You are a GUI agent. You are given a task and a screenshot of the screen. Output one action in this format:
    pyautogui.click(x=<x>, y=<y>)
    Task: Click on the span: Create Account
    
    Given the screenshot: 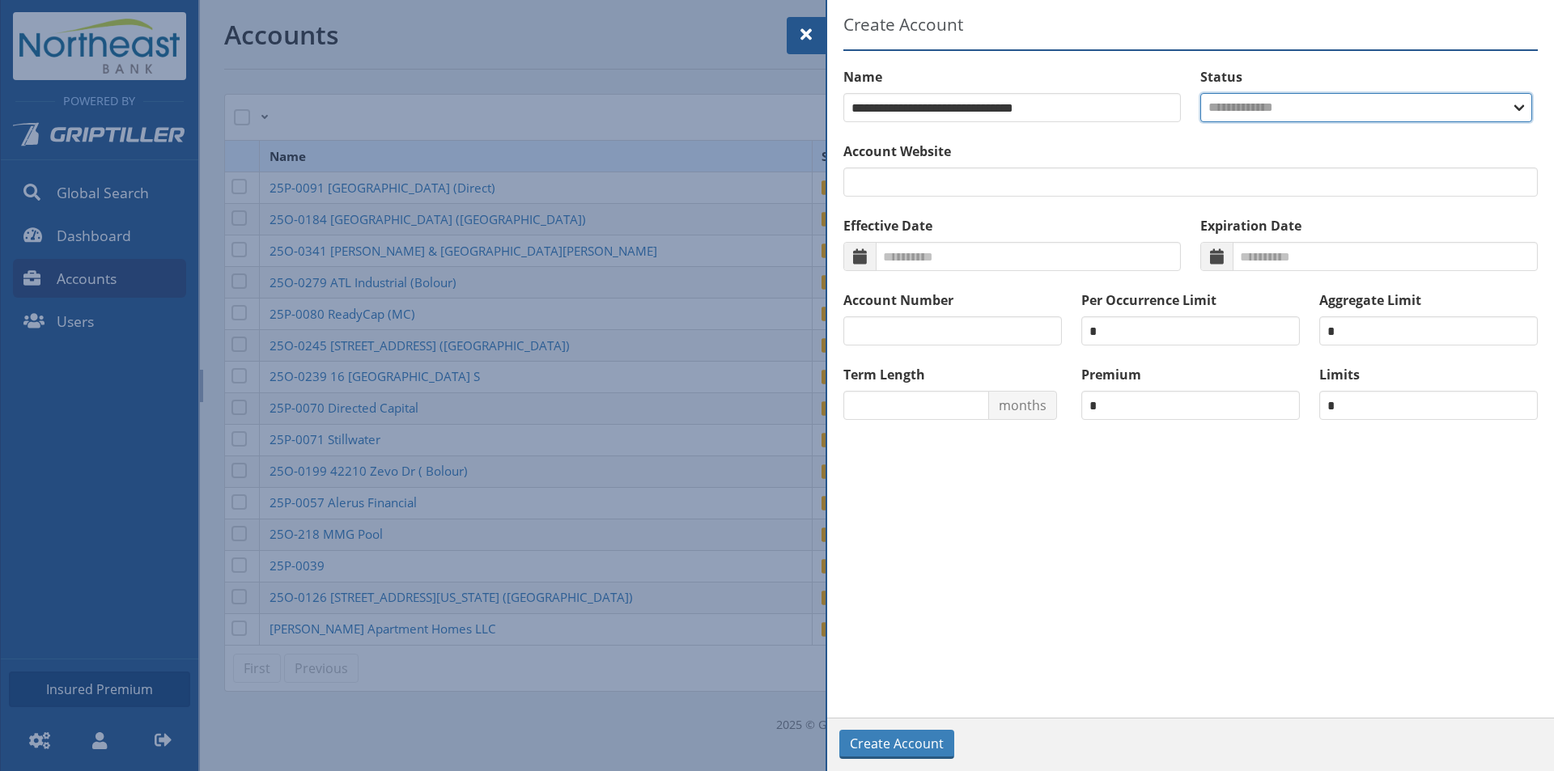 What is the action you would take?
    pyautogui.click(x=897, y=744)
    